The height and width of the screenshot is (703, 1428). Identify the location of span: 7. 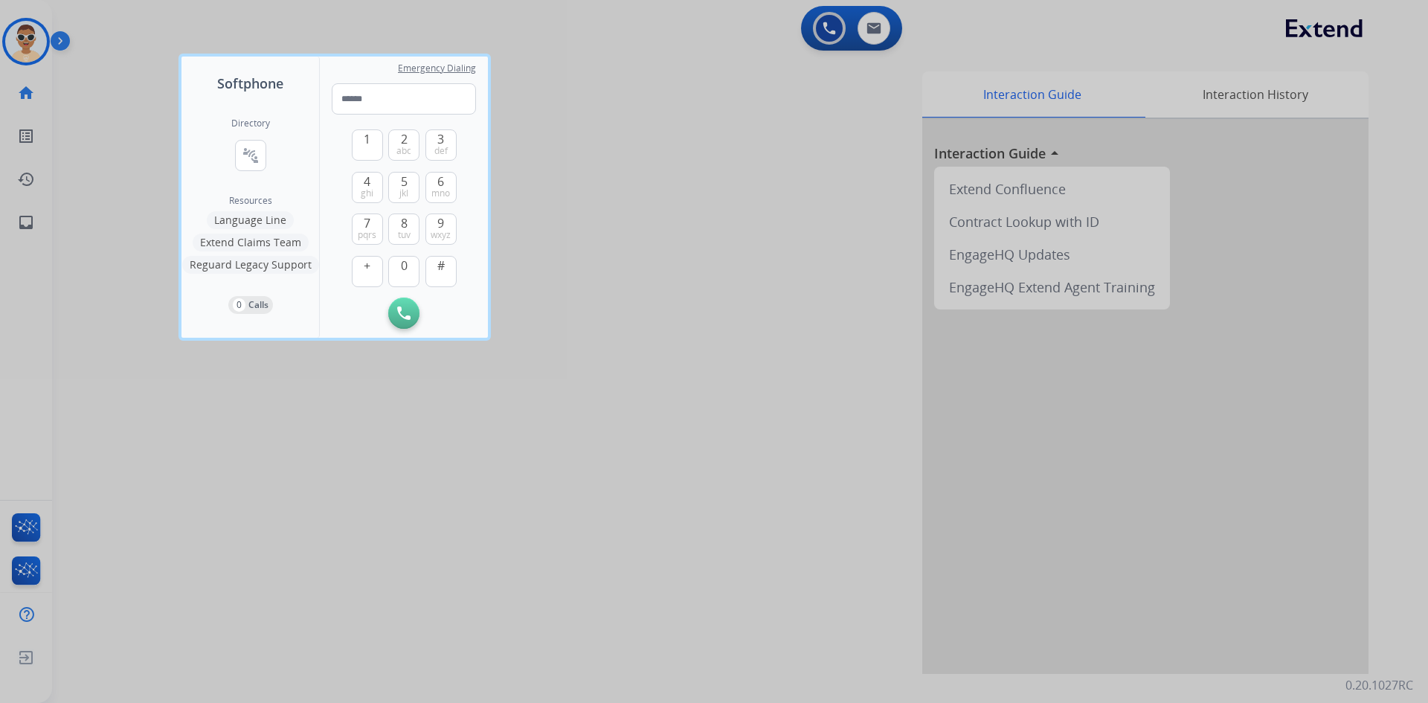
(367, 223).